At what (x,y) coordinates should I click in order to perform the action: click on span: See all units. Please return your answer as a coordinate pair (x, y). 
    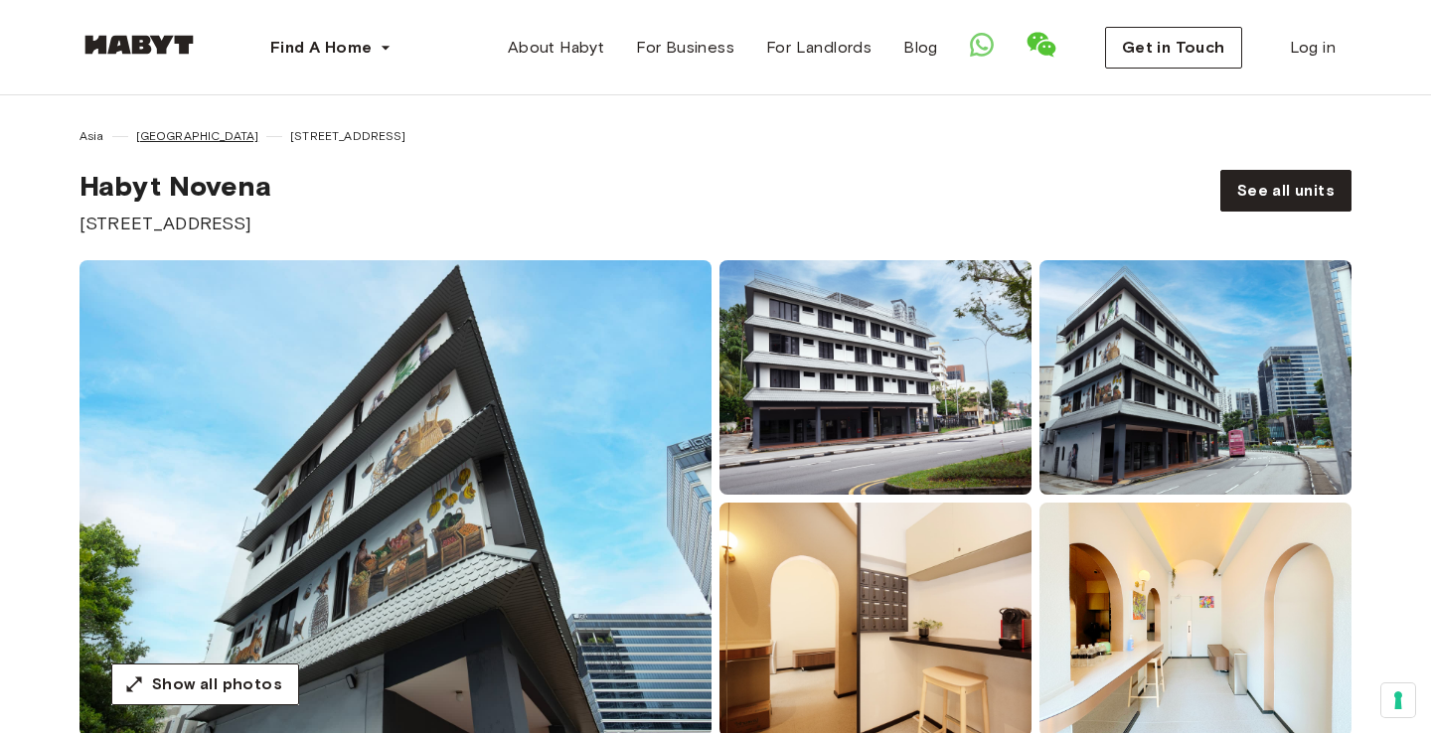
    Looking at the image, I should click on (1286, 191).